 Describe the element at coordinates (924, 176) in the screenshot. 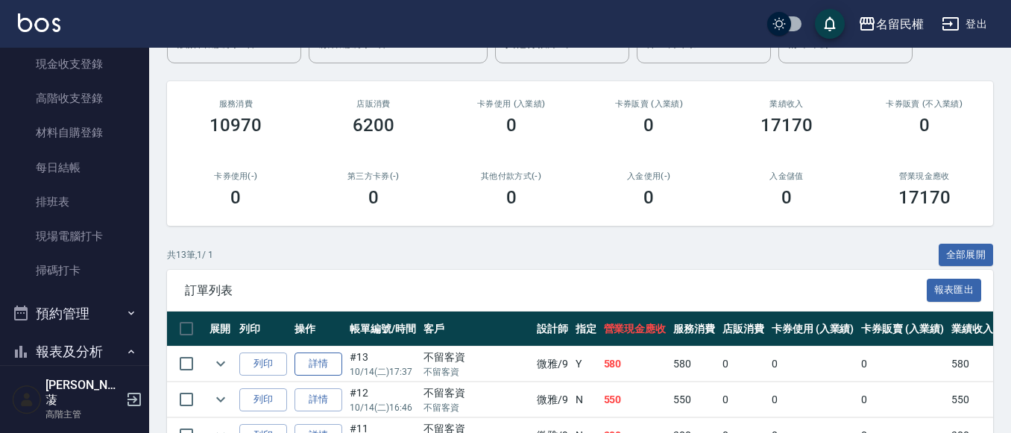

I see `h2: 營業現金應收` at that location.